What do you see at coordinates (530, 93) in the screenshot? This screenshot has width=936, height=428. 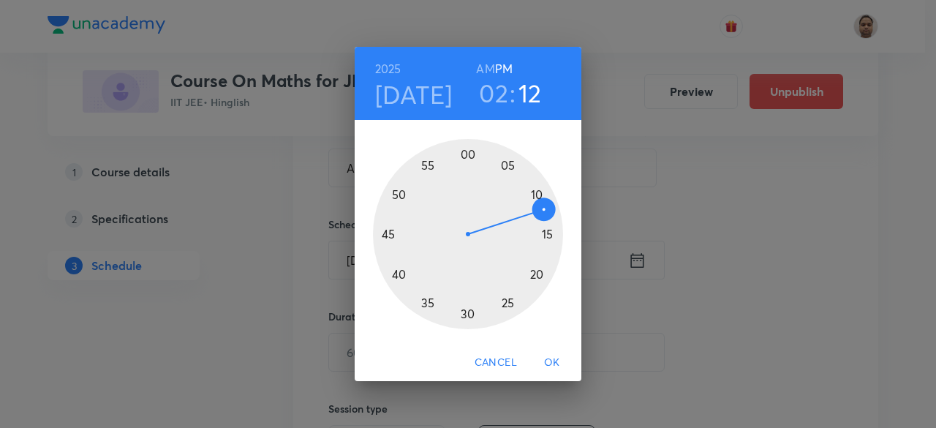 I see `h3: 12` at bounding box center [530, 93].